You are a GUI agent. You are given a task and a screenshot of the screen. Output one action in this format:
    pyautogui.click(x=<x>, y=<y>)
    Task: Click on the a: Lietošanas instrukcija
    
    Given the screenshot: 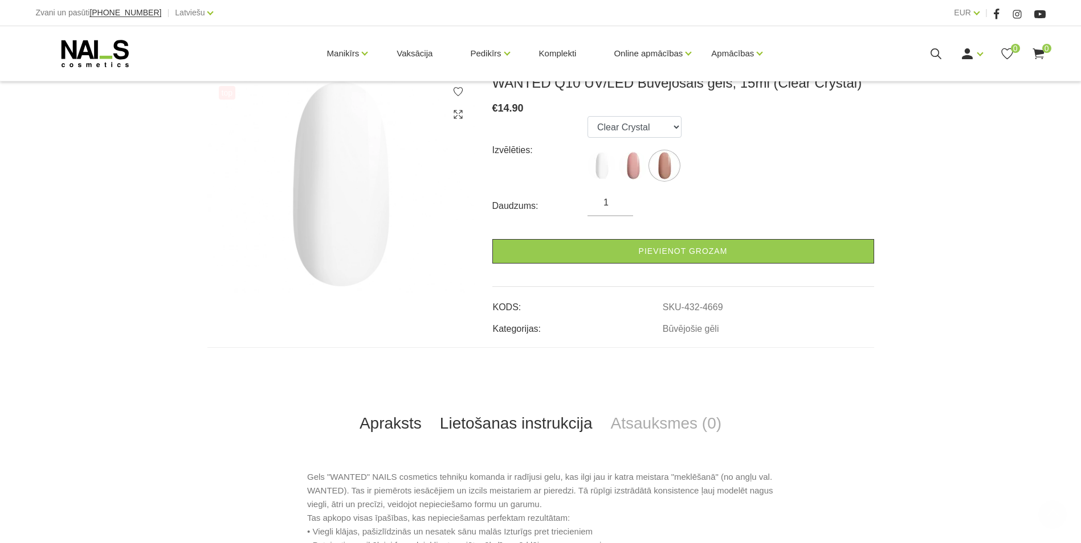 What is the action you would take?
    pyautogui.click(x=516, y=424)
    